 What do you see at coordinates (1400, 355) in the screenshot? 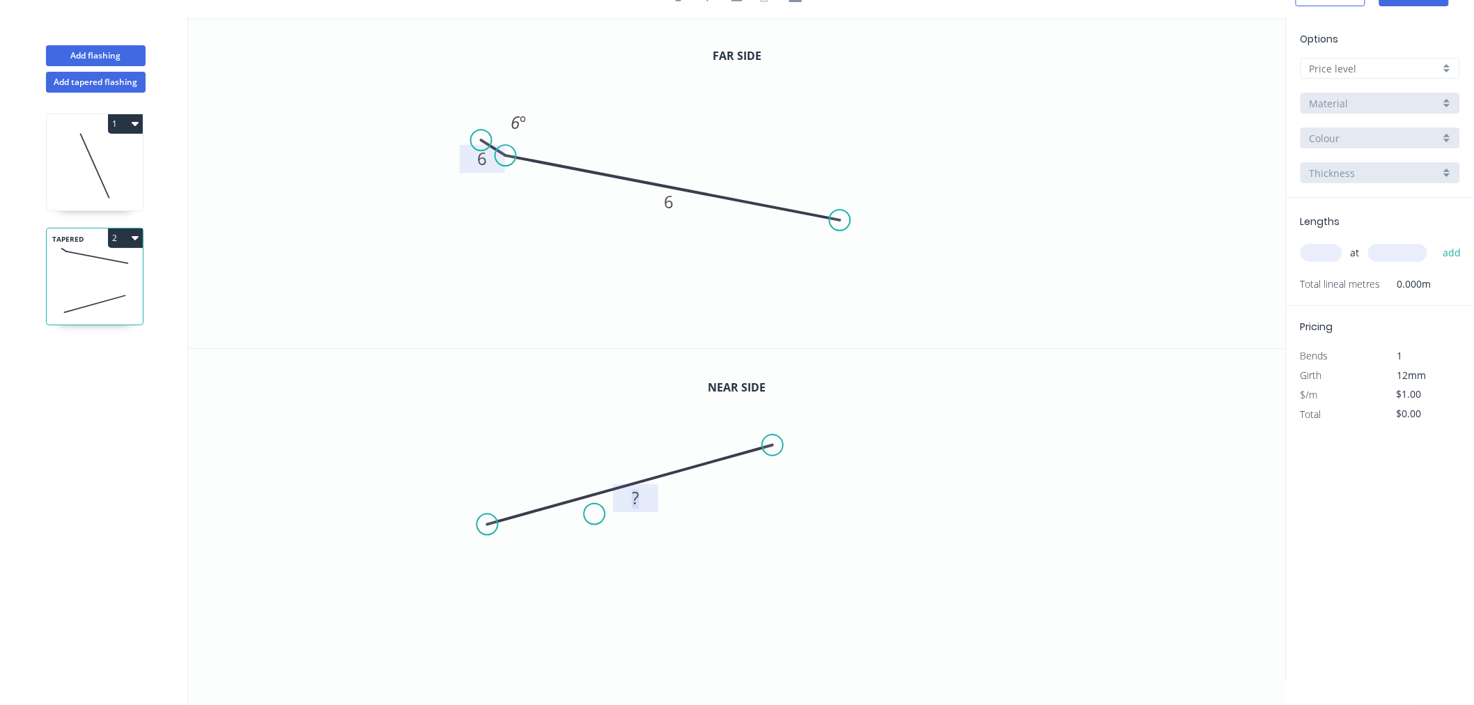
I see `span: 1` at bounding box center [1400, 355].